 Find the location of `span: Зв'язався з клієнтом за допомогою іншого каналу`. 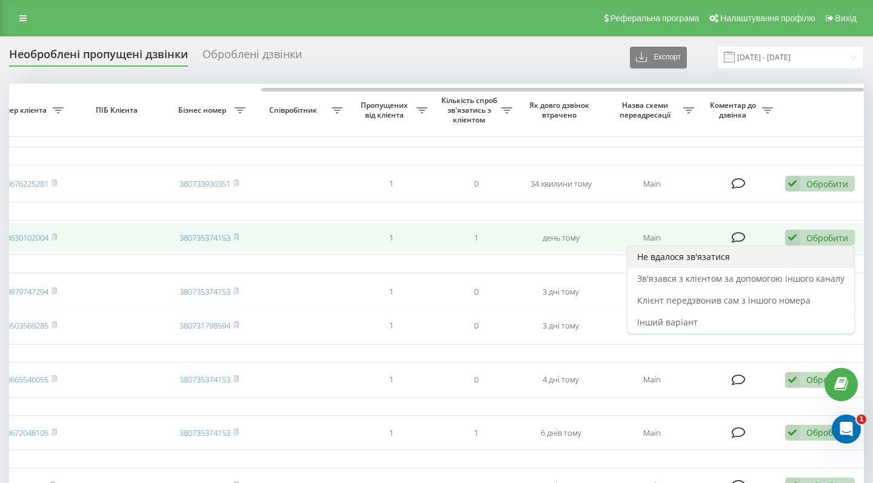

span: Зв'язався з клієнтом за допомогою іншого каналу is located at coordinates (741, 278).